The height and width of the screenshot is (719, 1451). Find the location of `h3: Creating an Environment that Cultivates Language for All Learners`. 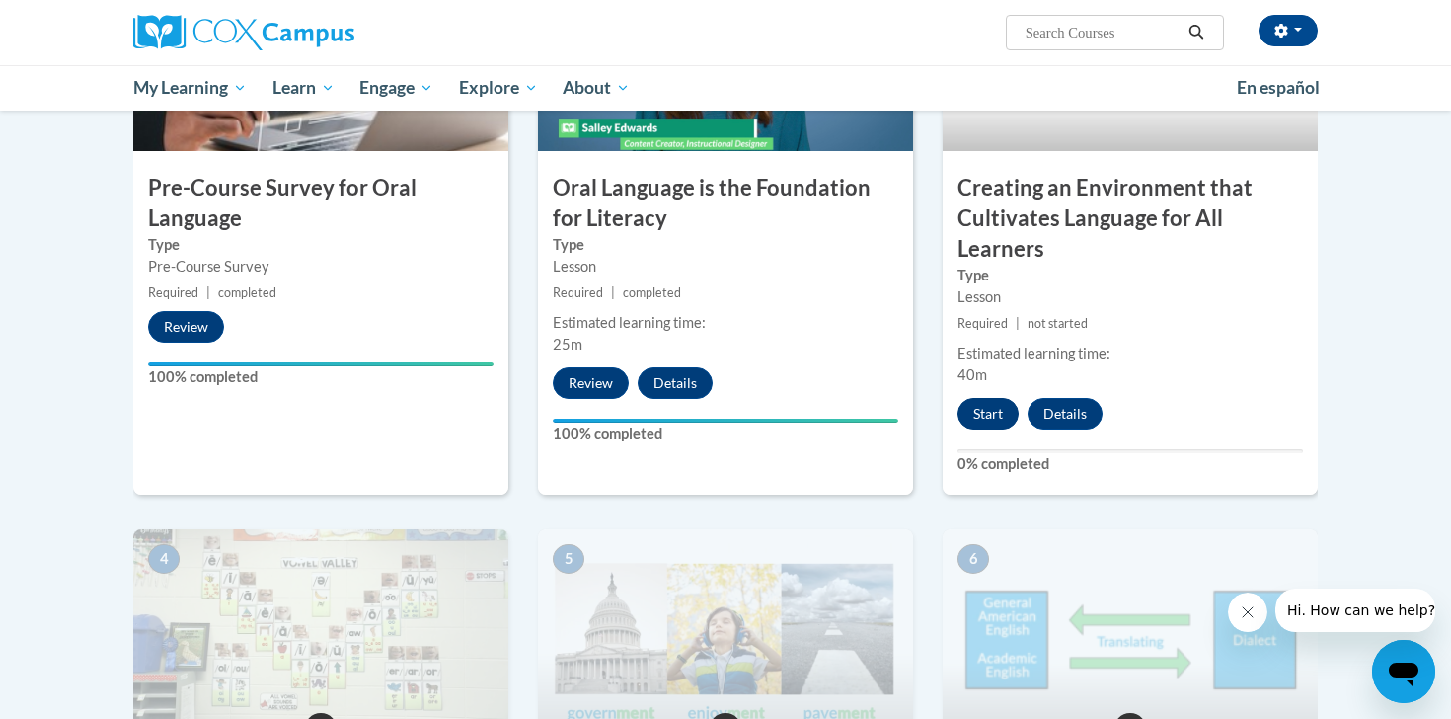

h3: Creating an Environment that Cultivates Language for All Learners is located at coordinates (1130, 218).